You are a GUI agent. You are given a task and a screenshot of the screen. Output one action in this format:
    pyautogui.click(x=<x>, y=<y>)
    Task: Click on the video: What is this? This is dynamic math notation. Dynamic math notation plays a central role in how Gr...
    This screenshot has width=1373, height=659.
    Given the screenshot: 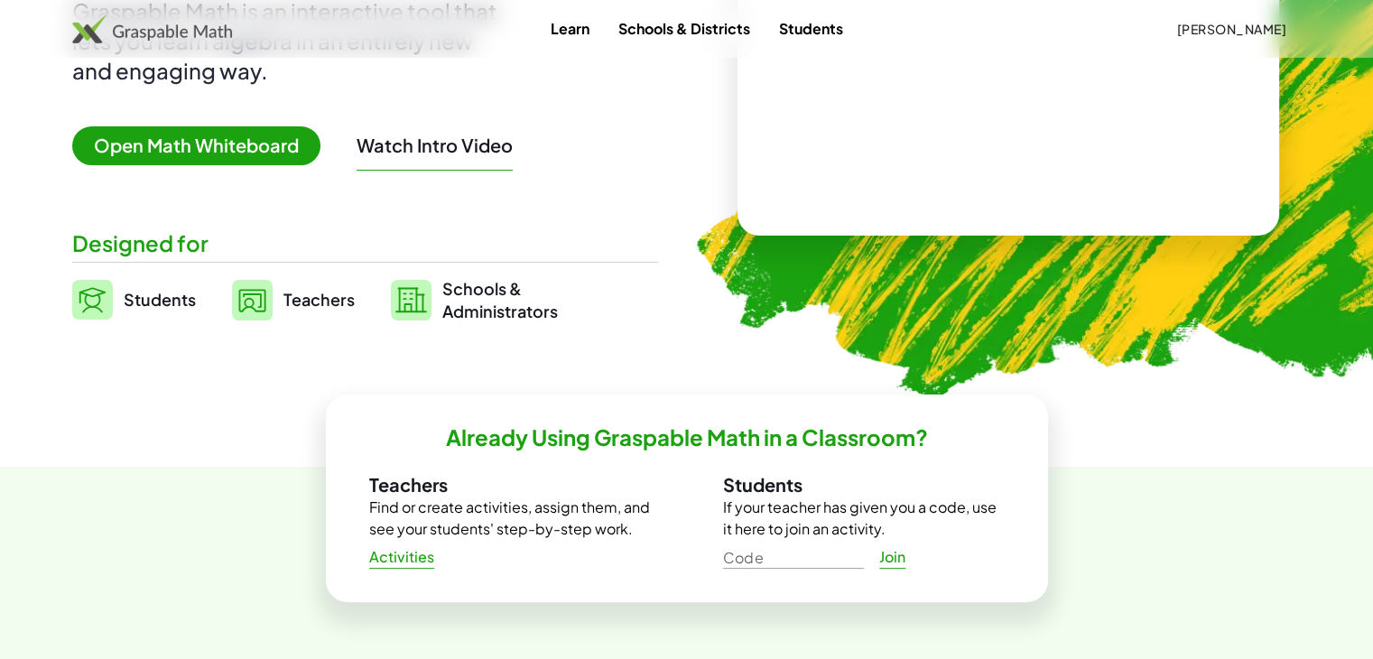 What is the action you would take?
    pyautogui.click(x=1008, y=77)
    